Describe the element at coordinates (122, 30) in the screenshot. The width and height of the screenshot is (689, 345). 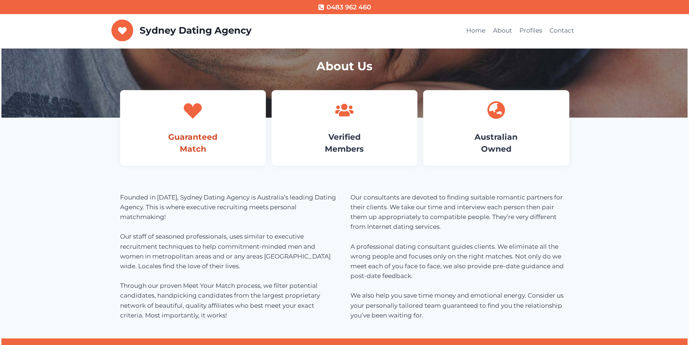
I see `img: Sydney Dating Agency` at that location.